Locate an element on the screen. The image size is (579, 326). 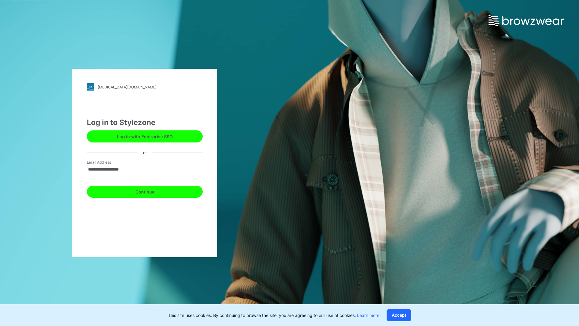
p: This site uses cookies. By continuing to browse the site, you are agreeing to our use of cookies. is located at coordinates (273, 315).